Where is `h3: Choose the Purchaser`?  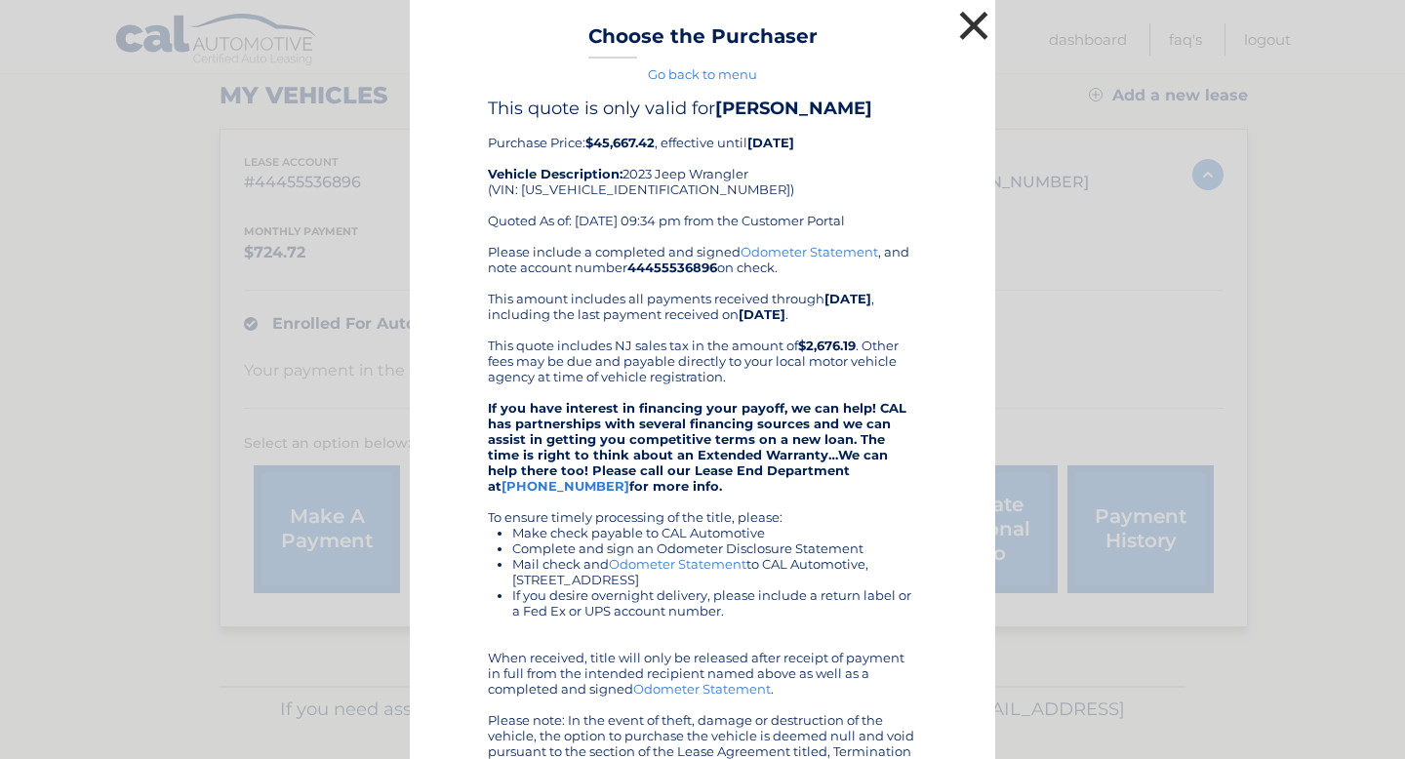 h3: Choose the Purchaser is located at coordinates (702, 41).